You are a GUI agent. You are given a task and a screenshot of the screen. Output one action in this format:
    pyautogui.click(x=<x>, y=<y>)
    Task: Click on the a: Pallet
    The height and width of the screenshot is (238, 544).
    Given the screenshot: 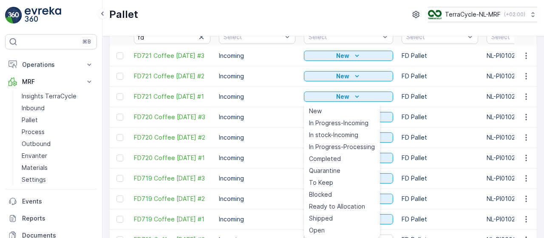 What is the action you would take?
    pyautogui.click(x=57, y=120)
    